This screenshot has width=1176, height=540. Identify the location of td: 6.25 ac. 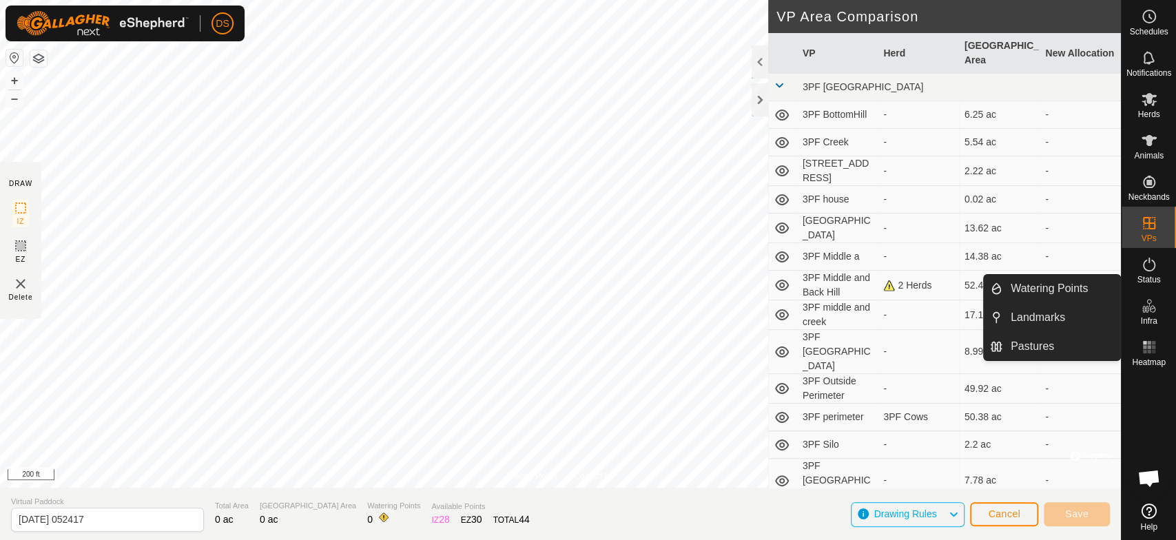
(1000, 115).